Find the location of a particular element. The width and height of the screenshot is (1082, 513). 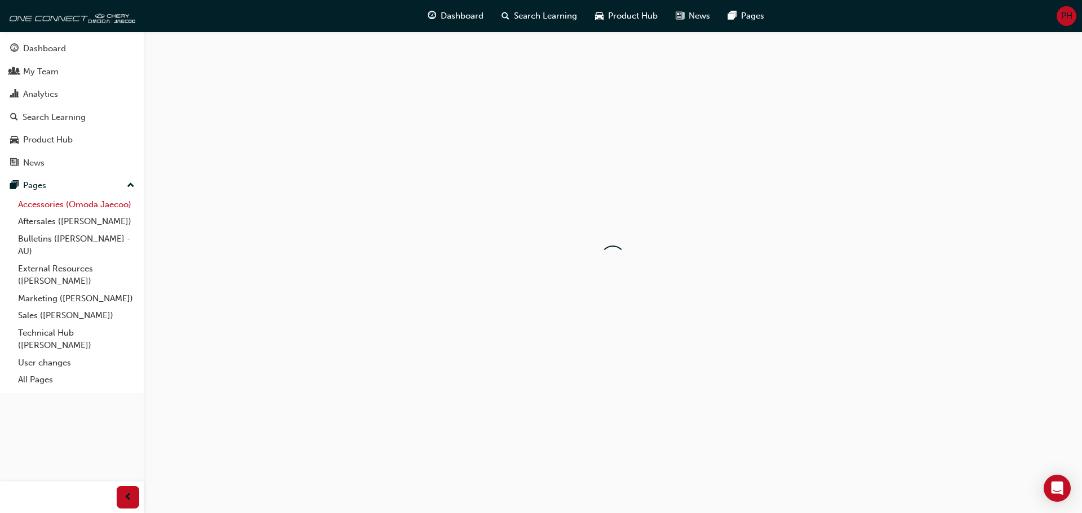

span: chart-icon is located at coordinates (14, 95).